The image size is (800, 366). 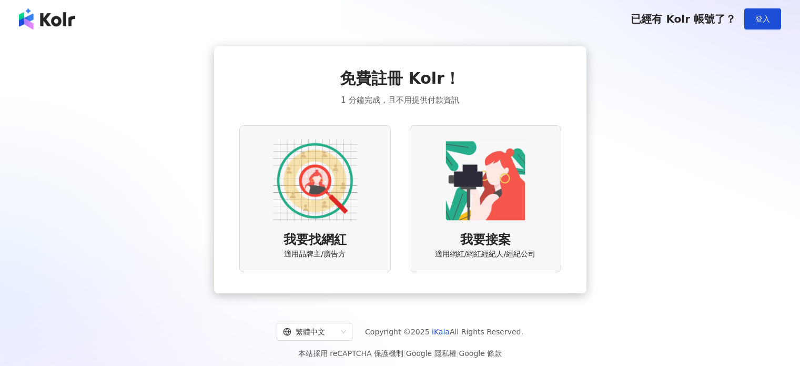 What do you see at coordinates (315, 180) in the screenshot?
I see `img: AD identity option` at bounding box center [315, 180].